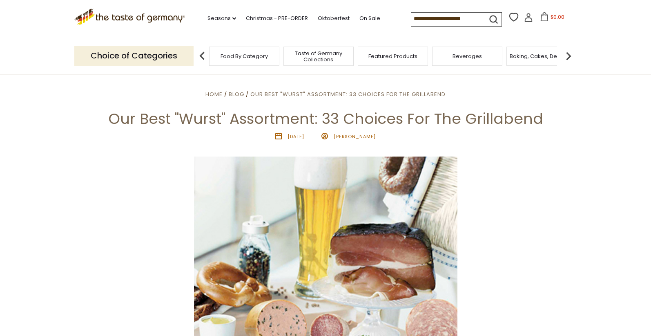 This screenshot has height=336, width=651. Describe the element at coordinates (541, 56) in the screenshot. I see `span: Baking, Cakes, Desserts` at that location.